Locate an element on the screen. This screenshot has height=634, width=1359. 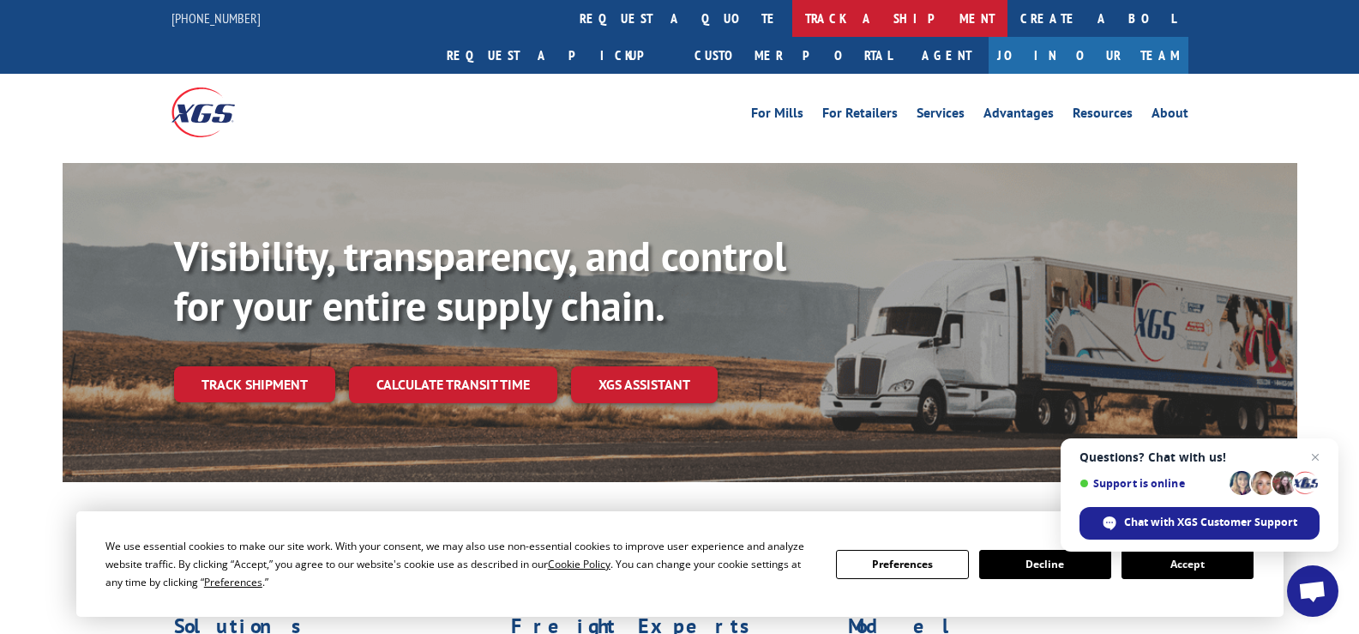
a: Join Our Team is located at coordinates (1088, 55).